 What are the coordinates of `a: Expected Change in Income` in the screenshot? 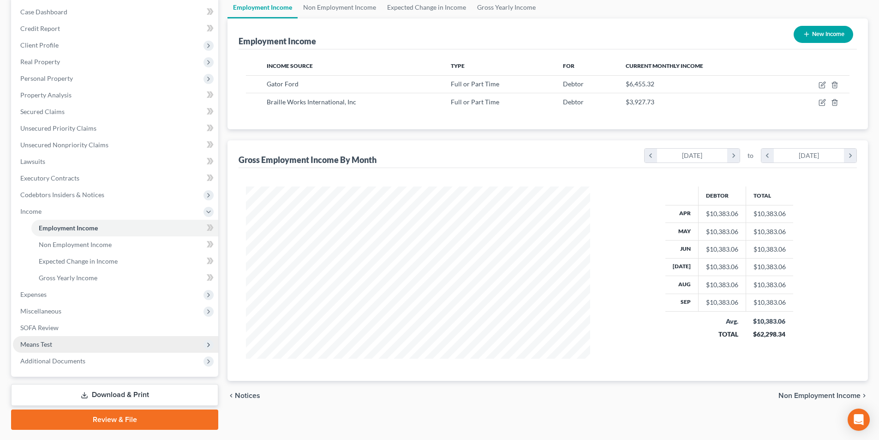 It's located at (125, 261).